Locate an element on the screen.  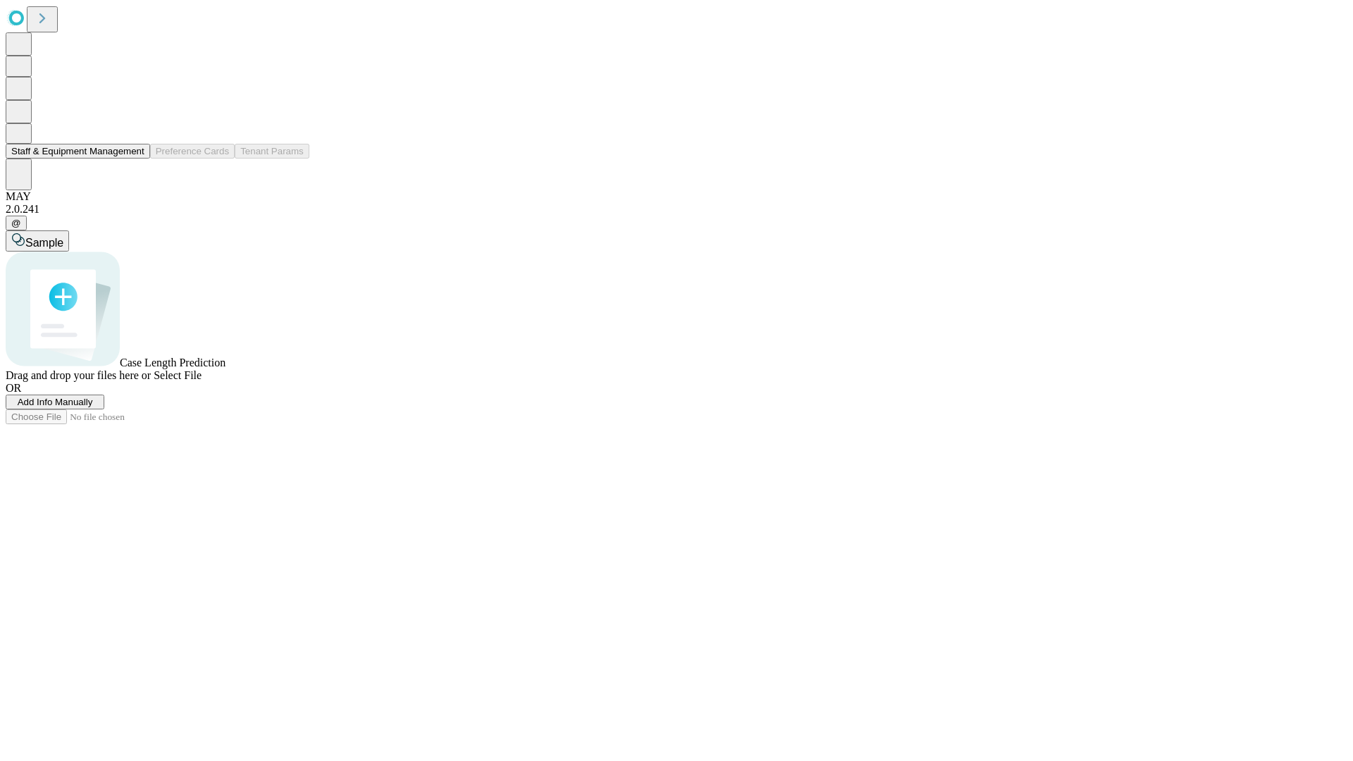
button: Add Info Manually is located at coordinates (55, 402).